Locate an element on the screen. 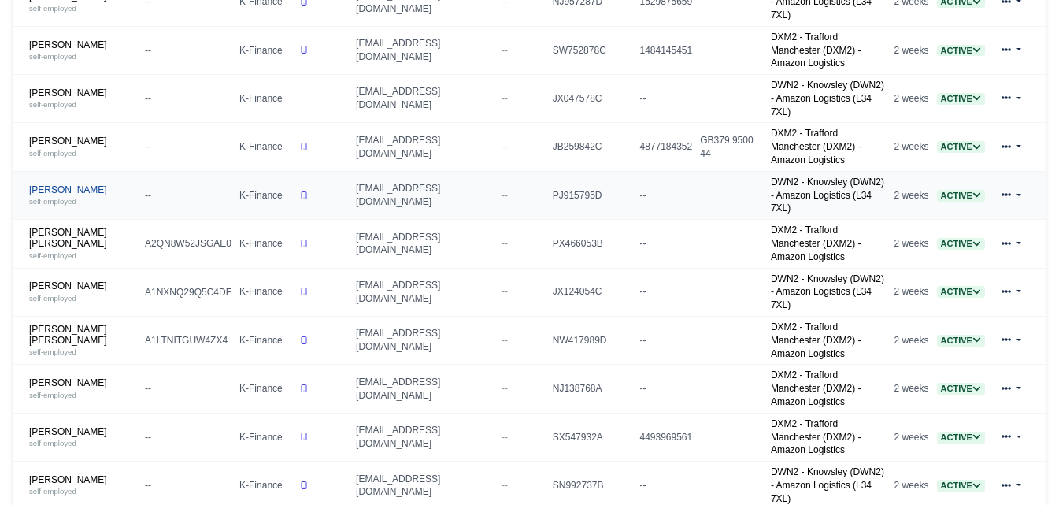 The width and height of the screenshot is (1059, 505). td: A1NXNQ29Q5C4DF is located at coordinates (188, 291).